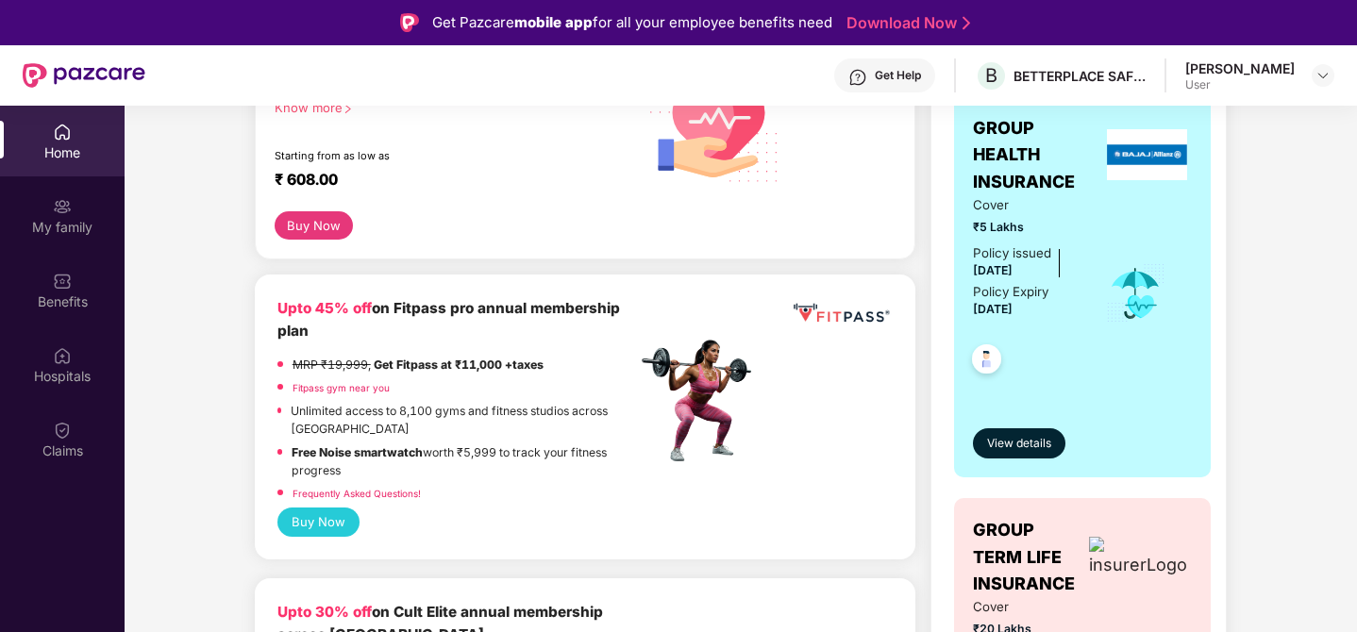 Image resolution: width=1357 pixels, height=632 pixels. What do you see at coordinates (1240, 85) in the screenshot?
I see `div: User` at bounding box center [1240, 85].